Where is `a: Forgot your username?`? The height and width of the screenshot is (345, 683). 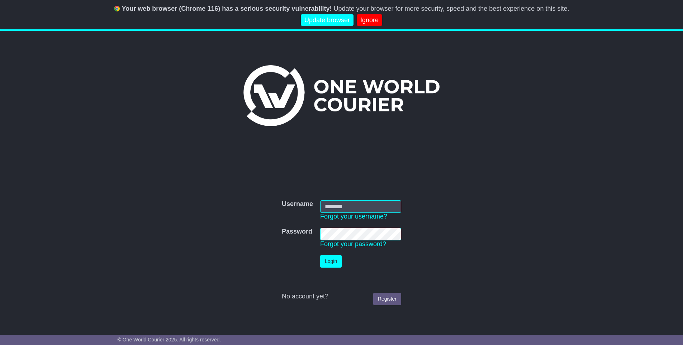
a: Forgot your username? is located at coordinates (353, 216).